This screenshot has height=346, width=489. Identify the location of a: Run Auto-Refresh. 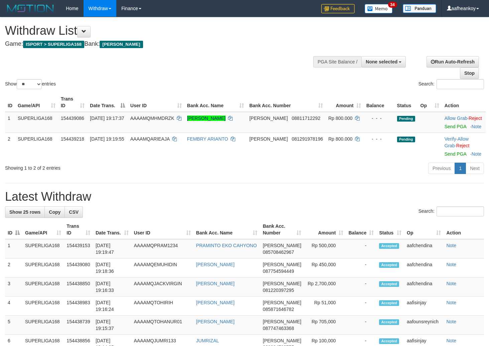
(453, 62).